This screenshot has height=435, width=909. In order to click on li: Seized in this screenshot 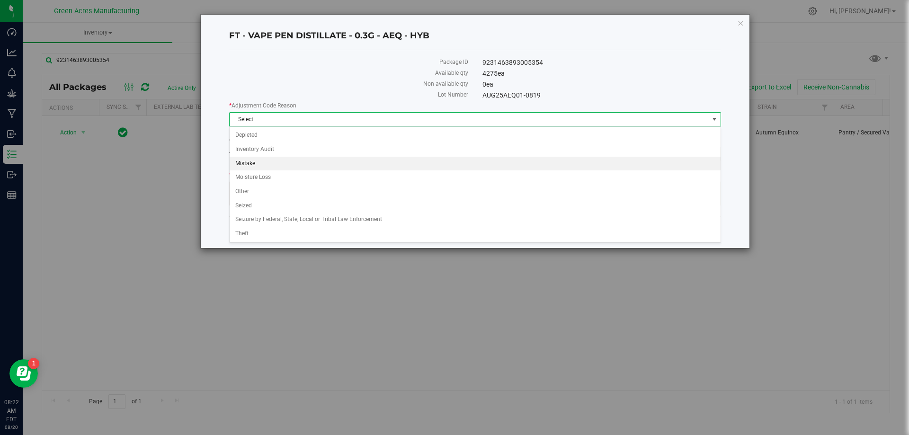, I will do `click(475, 206)`.